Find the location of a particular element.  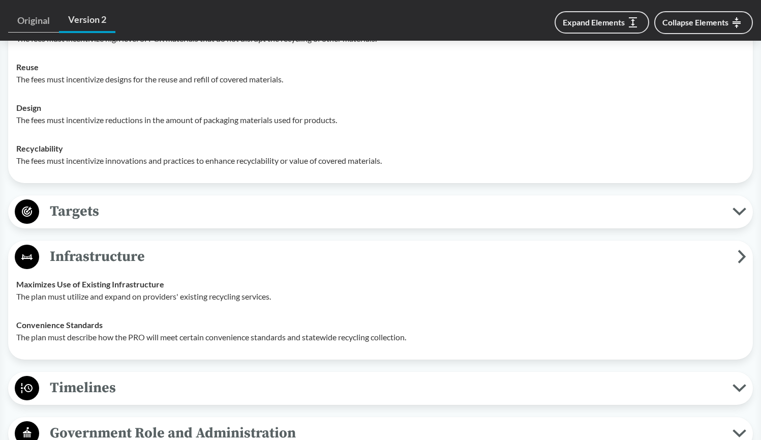

strong: Reuse is located at coordinates (27, 67).